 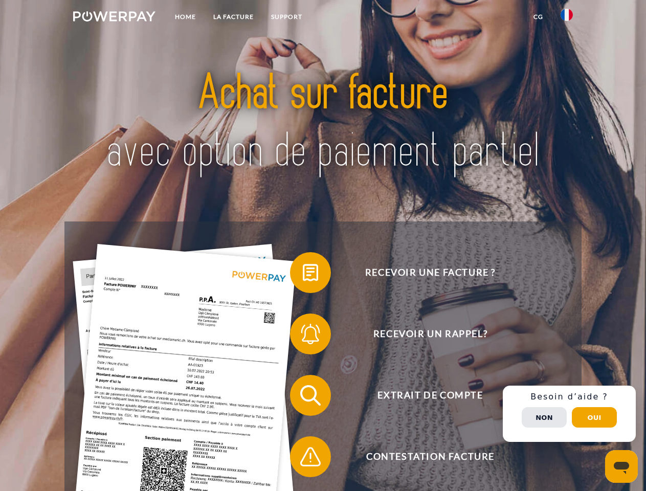 I want to click on a: CG, so click(x=538, y=17).